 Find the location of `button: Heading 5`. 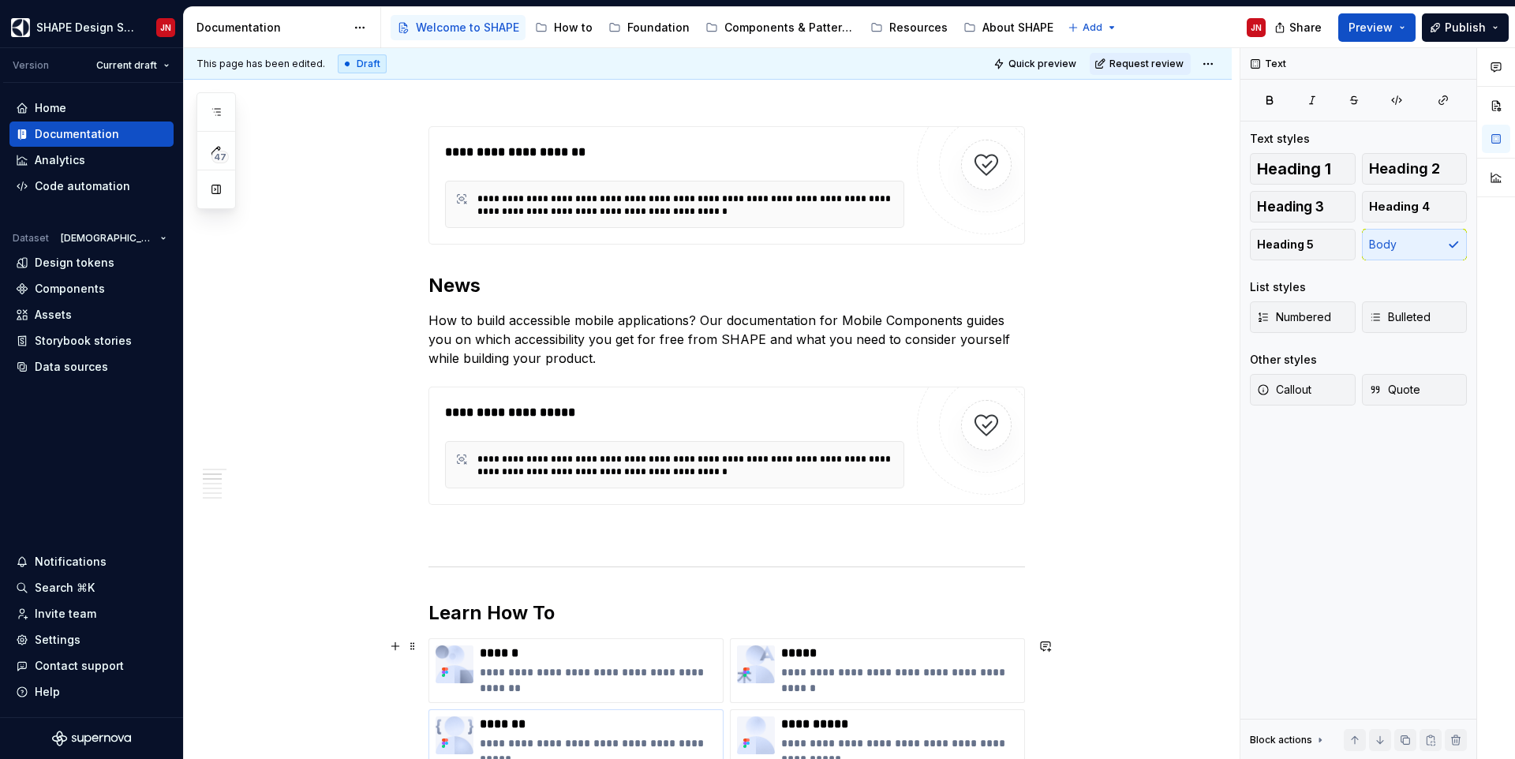

button: Heading 5 is located at coordinates (1302, 245).